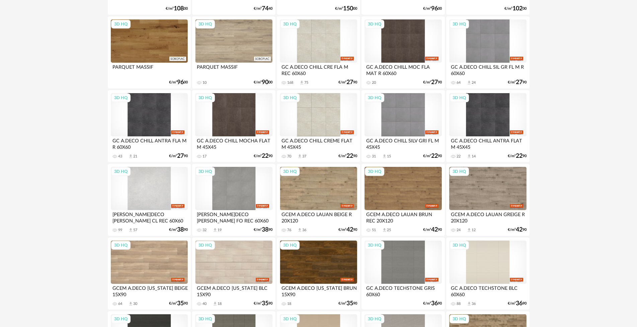 The image size is (637, 327). What do you see at coordinates (319, 143) in the screenshot?
I see `div: GC A.DECO CHILL CREME FLAT M 45X45` at bounding box center [319, 143].